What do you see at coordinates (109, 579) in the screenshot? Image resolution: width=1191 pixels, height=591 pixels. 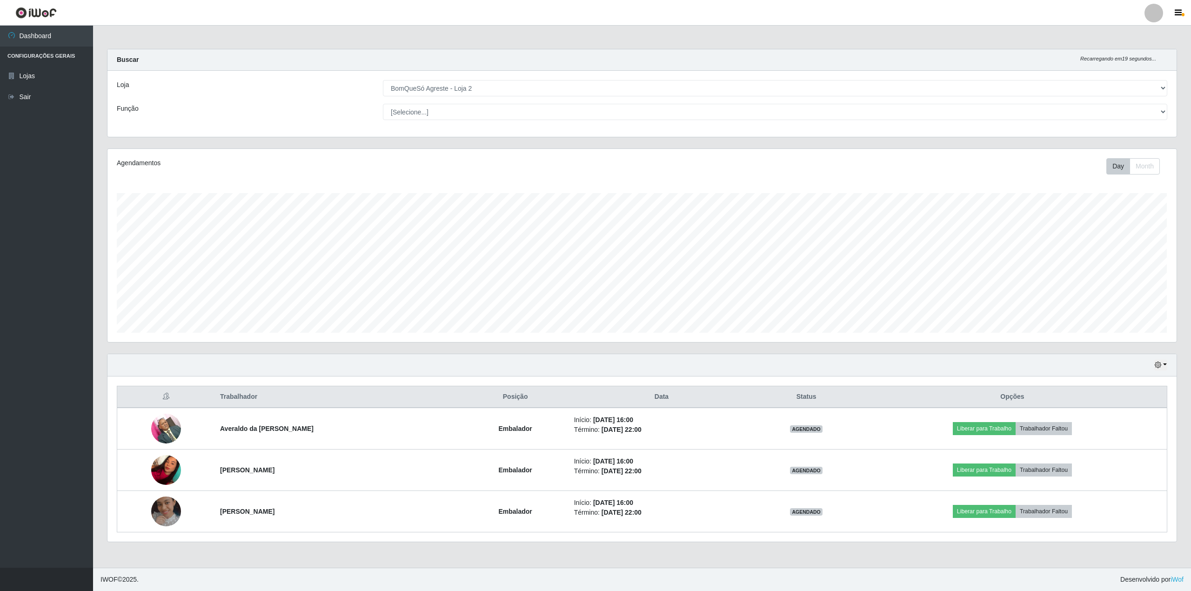 I see `span: IWOF` at bounding box center [109, 579].